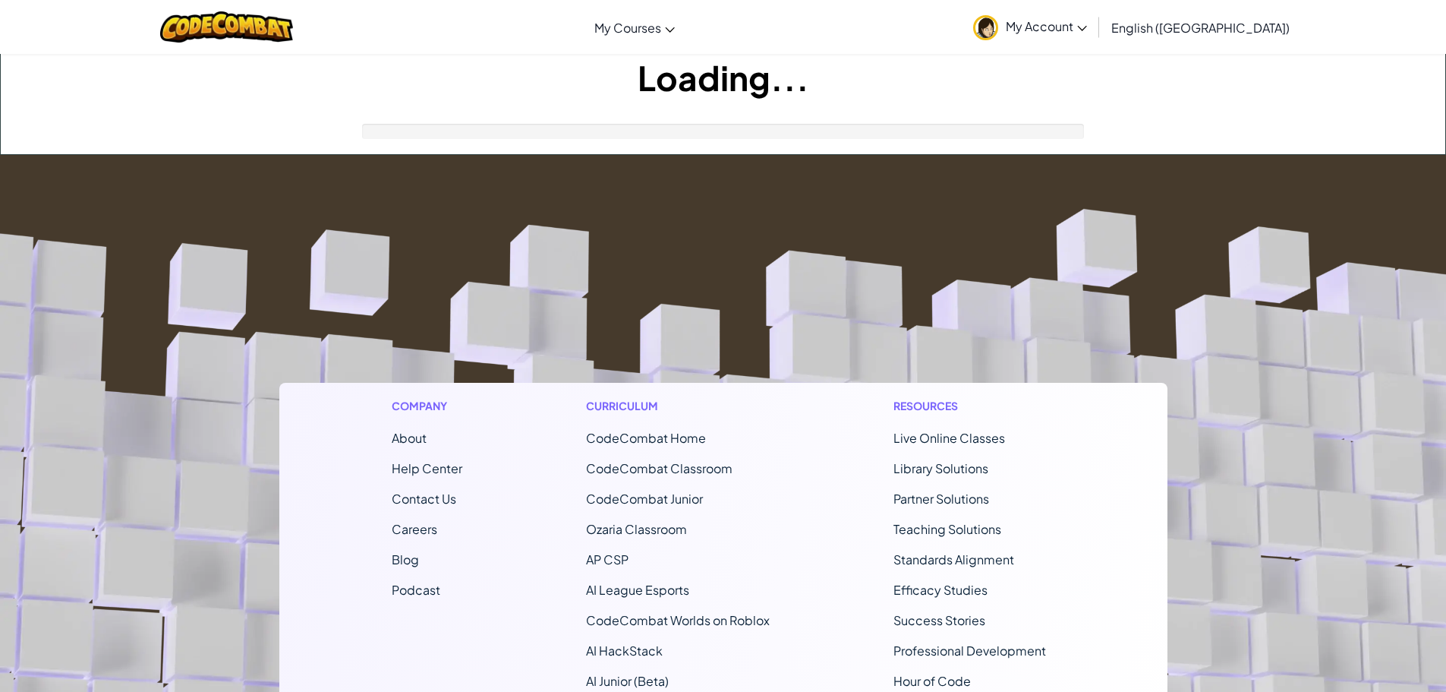 The height and width of the screenshot is (692, 1446). I want to click on h1: Loading..., so click(723, 77).